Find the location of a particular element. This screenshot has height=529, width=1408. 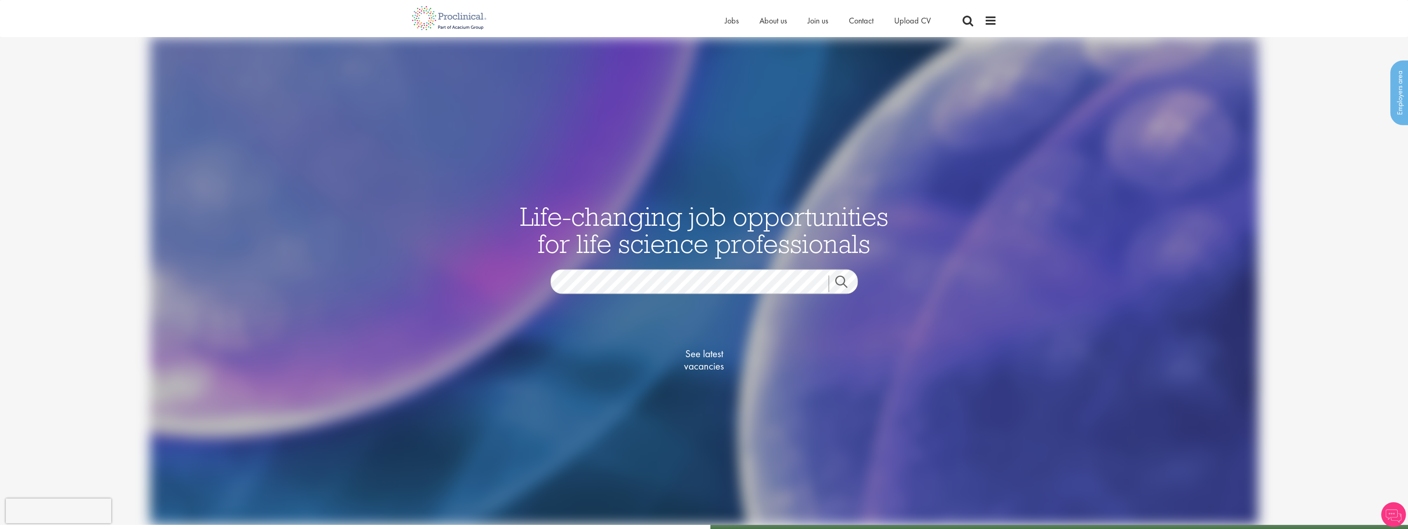

span: Upload CV is located at coordinates (912, 21).